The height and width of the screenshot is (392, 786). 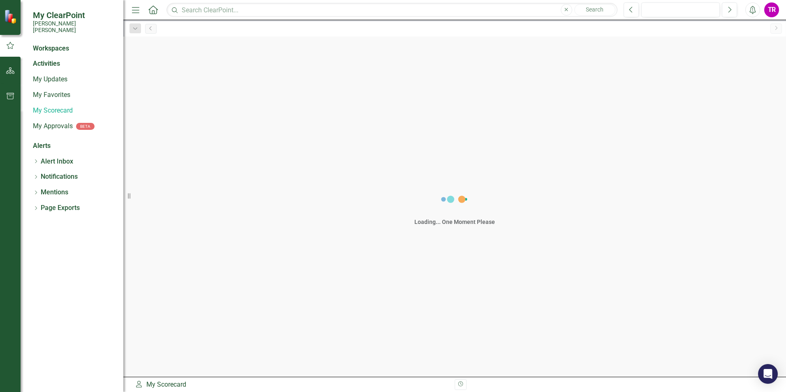 I want to click on a: My Favorites, so click(x=74, y=95).